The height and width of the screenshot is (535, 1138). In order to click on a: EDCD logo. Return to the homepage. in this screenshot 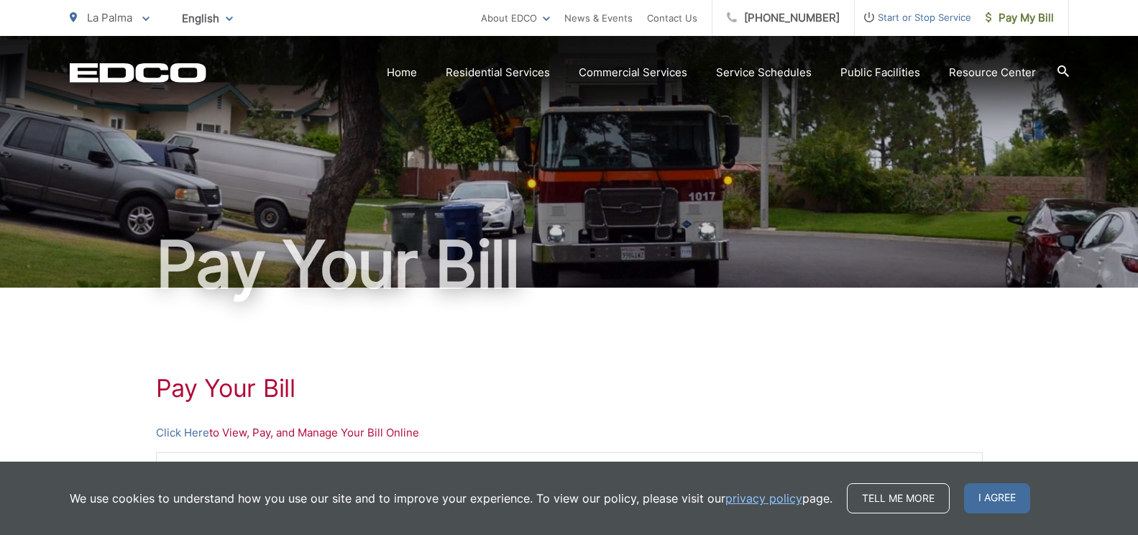, I will do `click(138, 73)`.